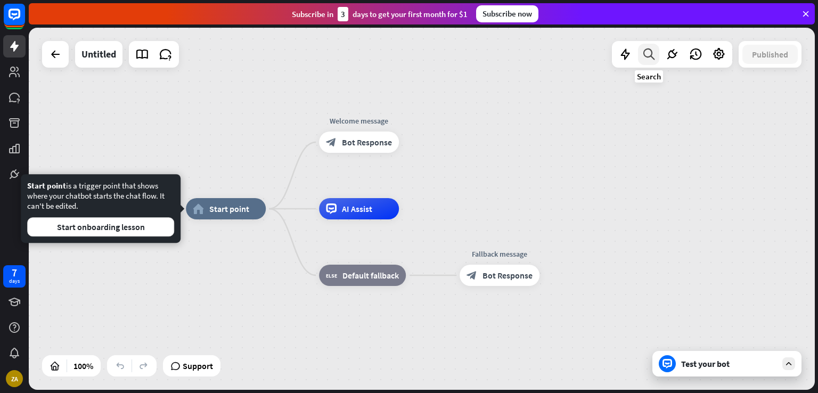 The image size is (818, 393). Describe the element at coordinates (198, 366) in the screenshot. I see `span: Support` at that location.